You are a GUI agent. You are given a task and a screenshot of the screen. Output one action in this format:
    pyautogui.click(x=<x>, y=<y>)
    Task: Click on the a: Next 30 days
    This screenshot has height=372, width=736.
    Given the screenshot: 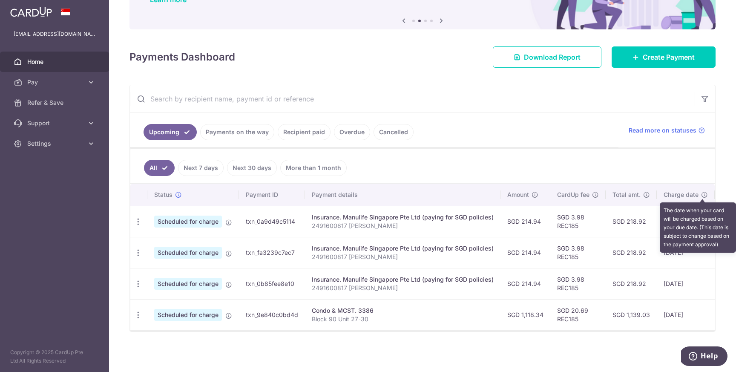 What is the action you would take?
    pyautogui.click(x=252, y=168)
    